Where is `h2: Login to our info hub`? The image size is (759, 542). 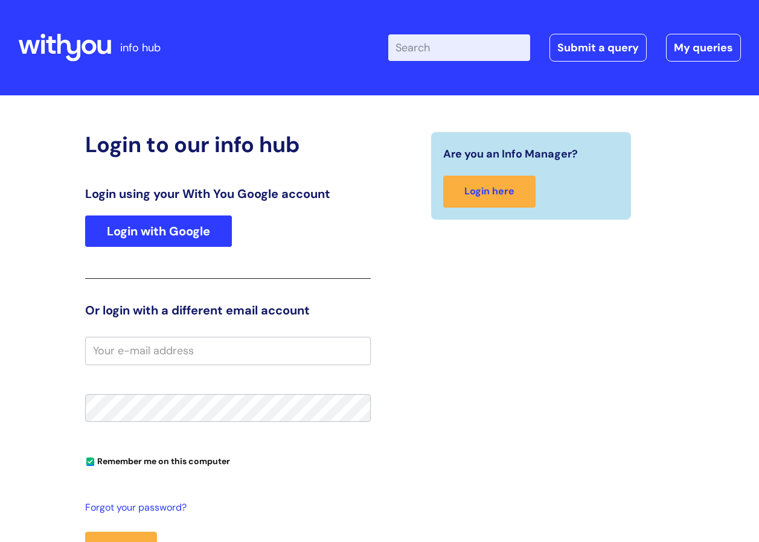
h2: Login to our info hub is located at coordinates (228, 144).